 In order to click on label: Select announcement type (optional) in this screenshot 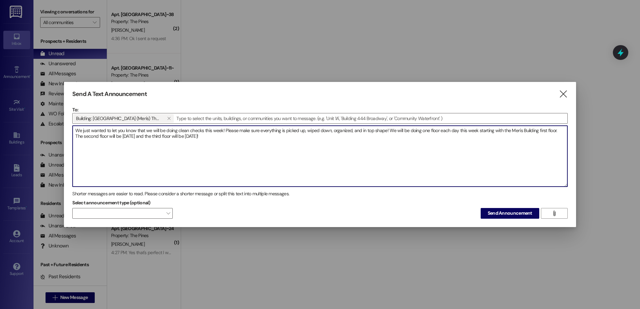, I will do `click(112, 203)`.